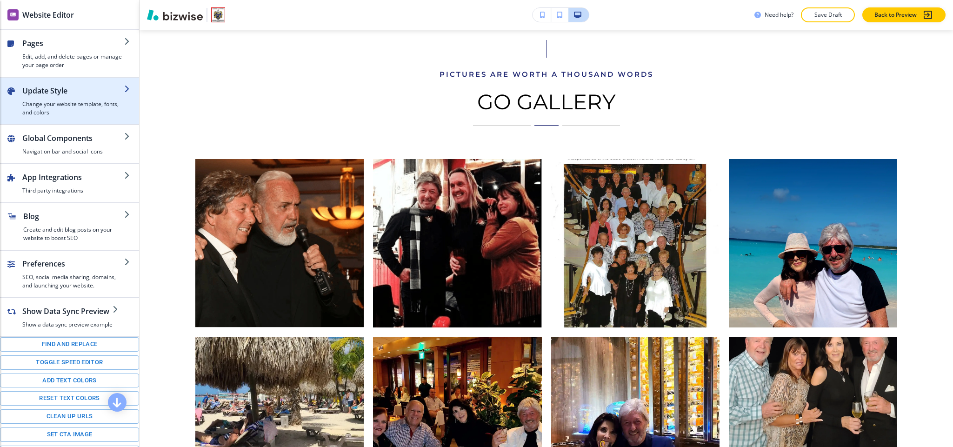  What do you see at coordinates (73, 91) in the screenshot?
I see `h2: Update Style` at bounding box center [73, 91].